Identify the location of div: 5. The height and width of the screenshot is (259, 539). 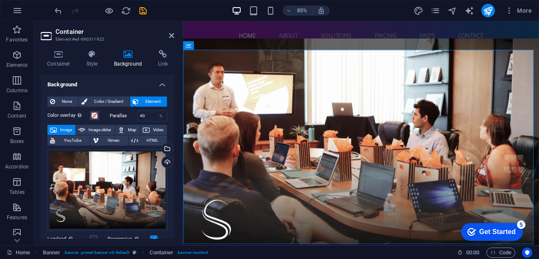
(66, 6).